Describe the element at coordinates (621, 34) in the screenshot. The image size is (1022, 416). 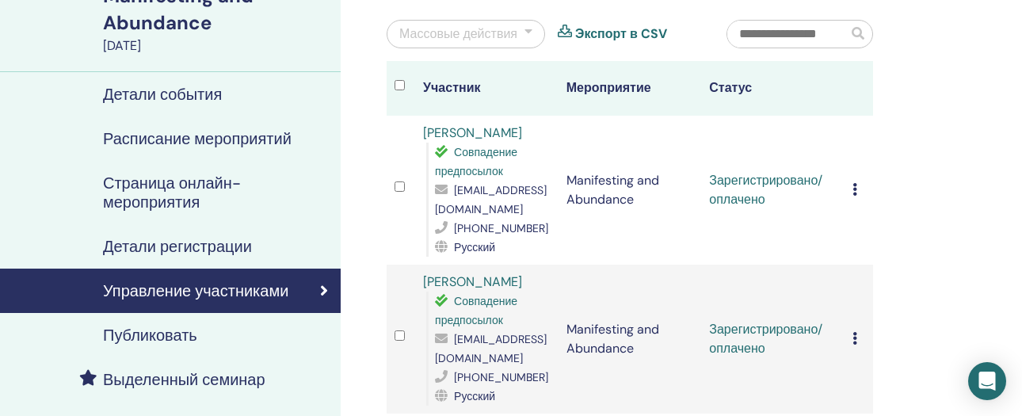
I see `a: Экспорт в CSV` at that location.